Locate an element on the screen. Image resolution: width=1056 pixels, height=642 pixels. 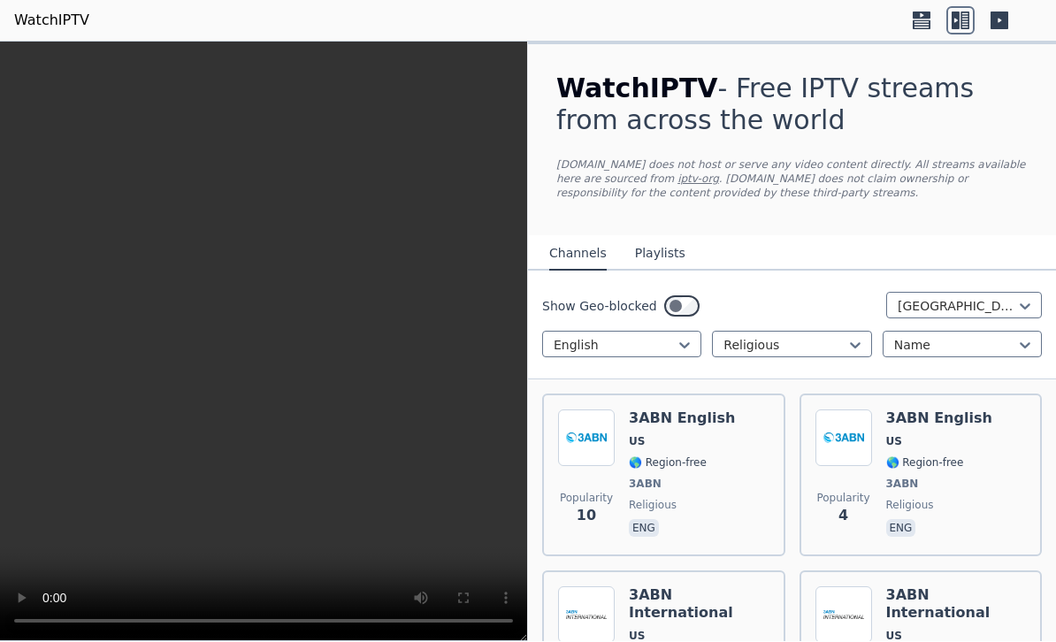
span: 10 is located at coordinates (587, 517).